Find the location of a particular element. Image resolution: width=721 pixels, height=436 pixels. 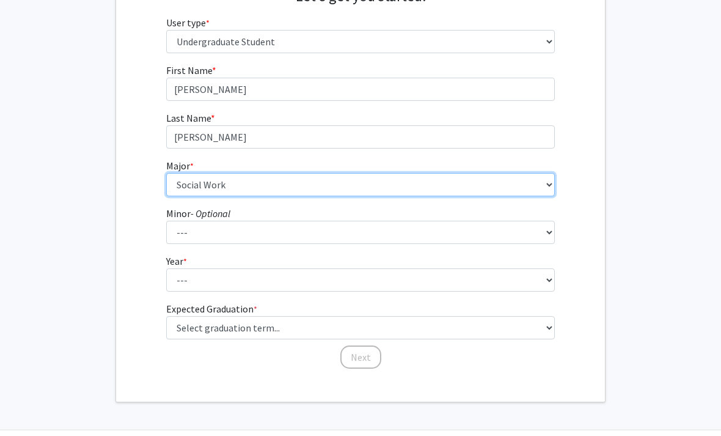

span: Last Name is located at coordinates (188, 118).